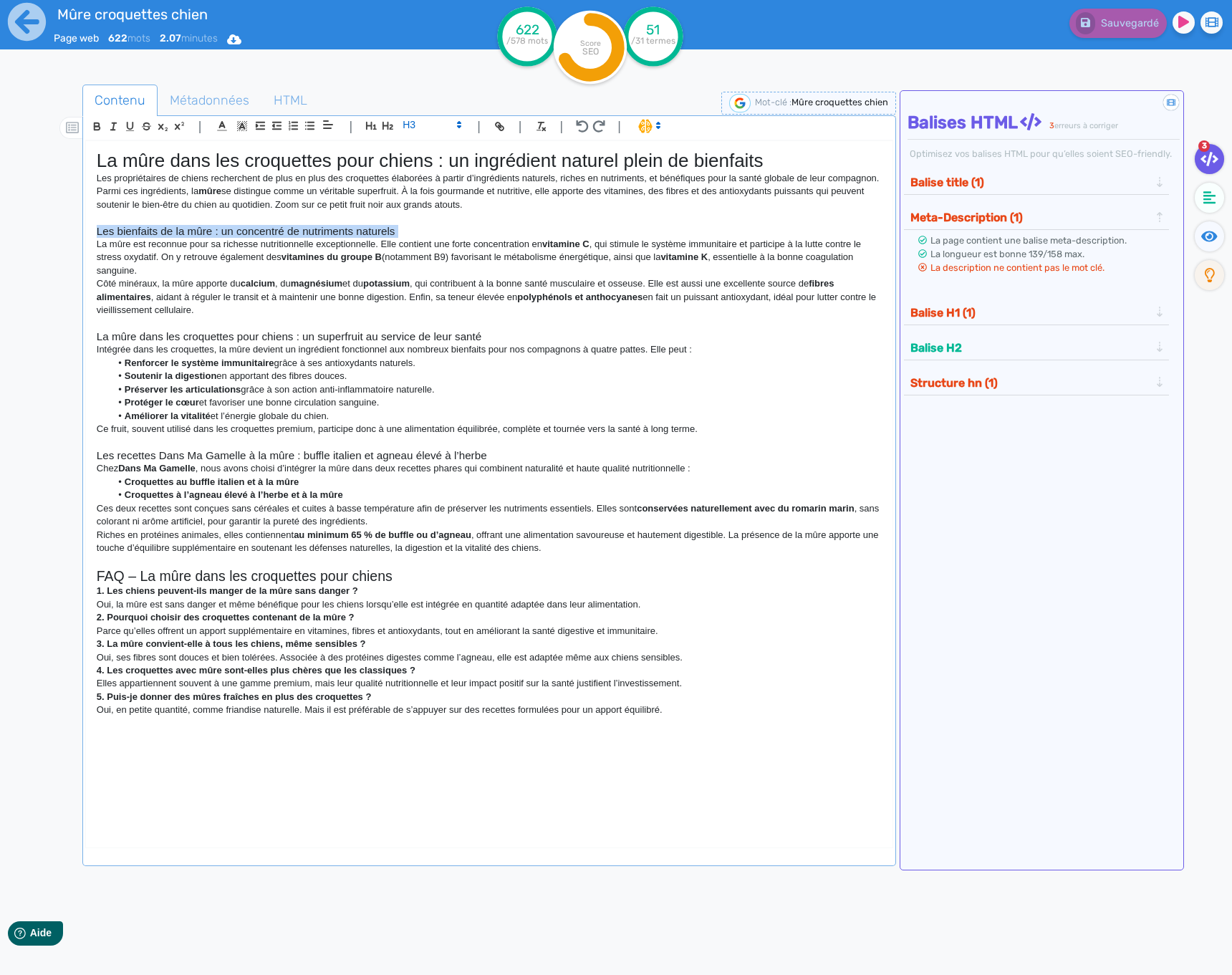 This screenshot has width=1232, height=975. What do you see at coordinates (1043, 122) in the screenshot?
I see `h4: Balises HTML` at bounding box center [1043, 122].